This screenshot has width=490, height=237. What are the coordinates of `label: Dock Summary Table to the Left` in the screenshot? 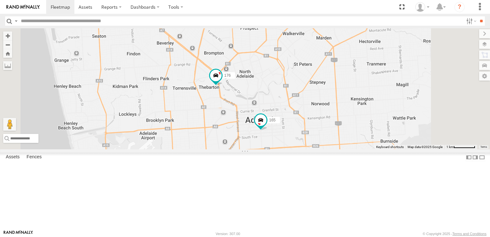 It's located at (469, 157).